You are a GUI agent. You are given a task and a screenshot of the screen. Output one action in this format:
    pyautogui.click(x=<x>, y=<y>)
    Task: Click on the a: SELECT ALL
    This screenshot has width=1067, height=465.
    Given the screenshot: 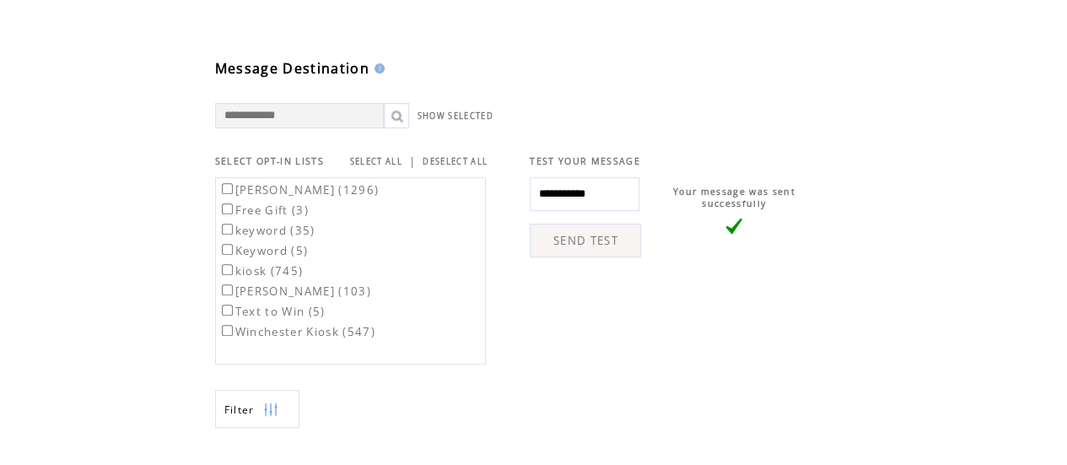 What is the action you would take?
    pyautogui.click(x=376, y=161)
    